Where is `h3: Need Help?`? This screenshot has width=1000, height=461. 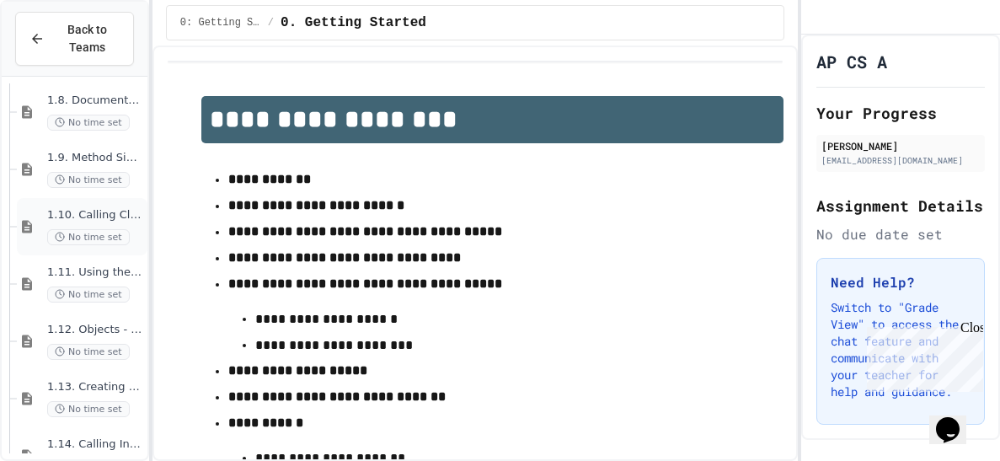 h3: Need Help? is located at coordinates (901, 282).